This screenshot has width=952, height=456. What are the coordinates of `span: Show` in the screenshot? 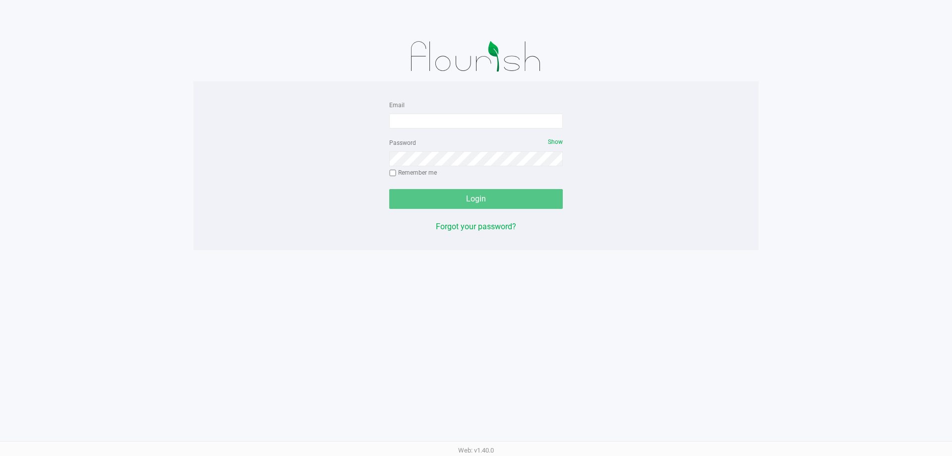 It's located at (555, 142).